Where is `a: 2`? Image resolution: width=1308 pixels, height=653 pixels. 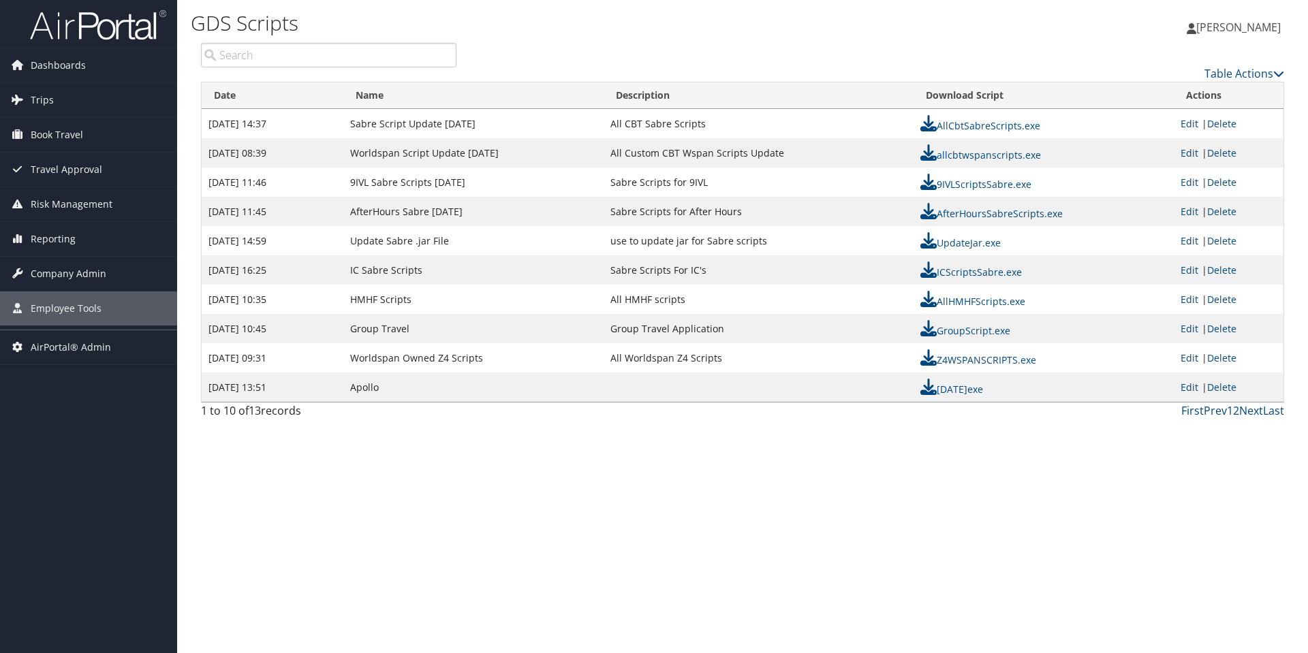
a: 2 is located at coordinates (1236, 411).